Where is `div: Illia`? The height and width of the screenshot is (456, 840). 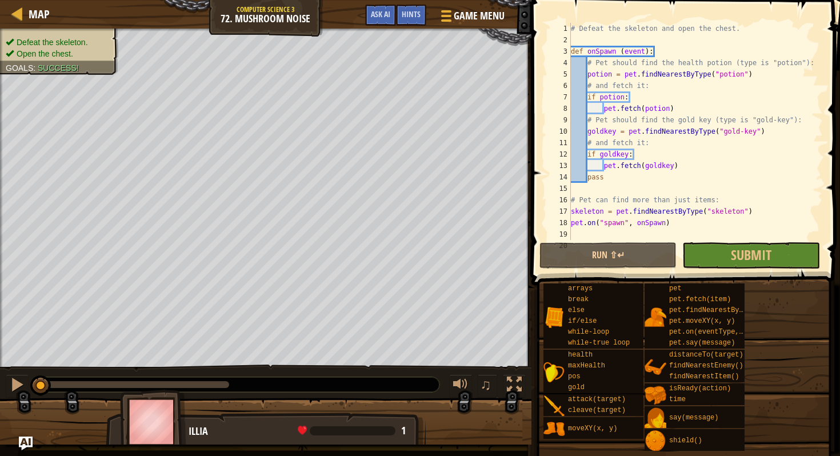 div: Illia is located at coordinates (301, 432).